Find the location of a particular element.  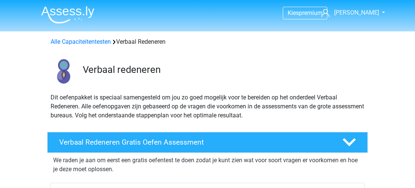

p: We raden je aan om eerst een gratis oefentest te doen zodat je kunt zien wat voor soort vragen er... is located at coordinates (207, 165).